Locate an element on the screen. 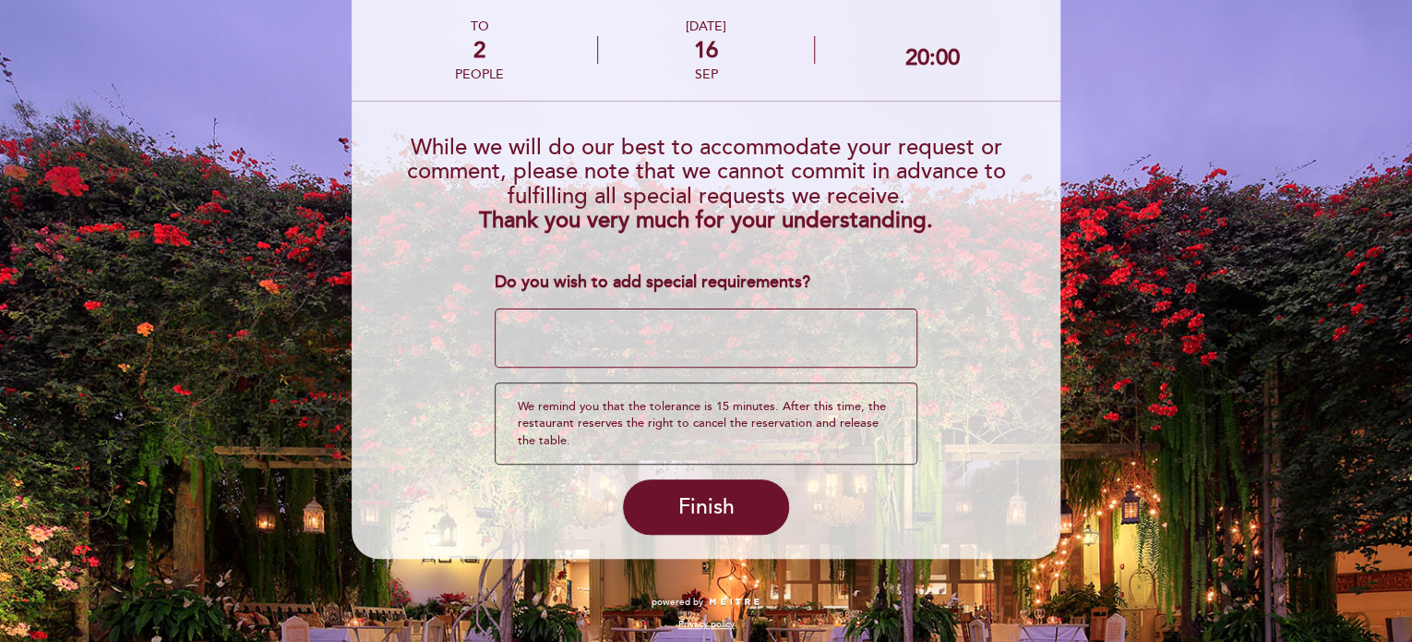 The height and width of the screenshot is (642, 1412). div: We remind you that the tolerance is 15 minutes. After this time, the restaurant reserves the righ... is located at coordinates (706, 423).